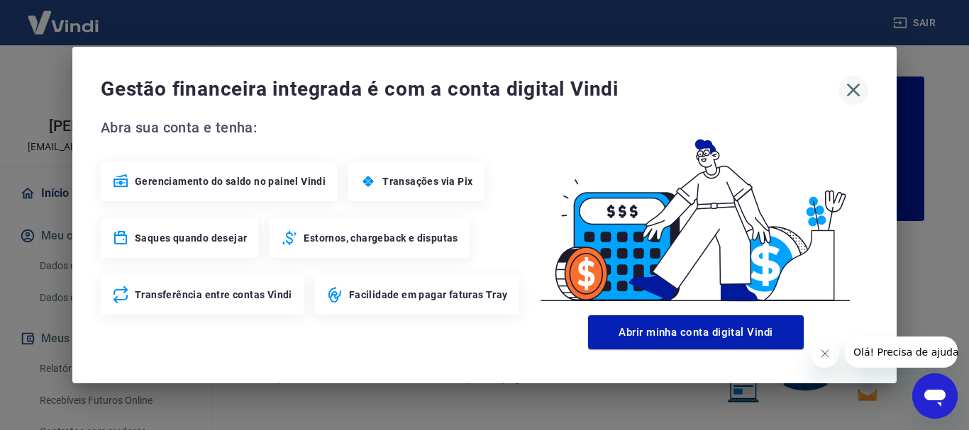 This screenshot has height=430, width=969. What do you see at coordinates (469, 89) in the screenshot?
I see `span: Gestão financeira integrada é com a conta digital Vindi` at bounding box center [469, 89].